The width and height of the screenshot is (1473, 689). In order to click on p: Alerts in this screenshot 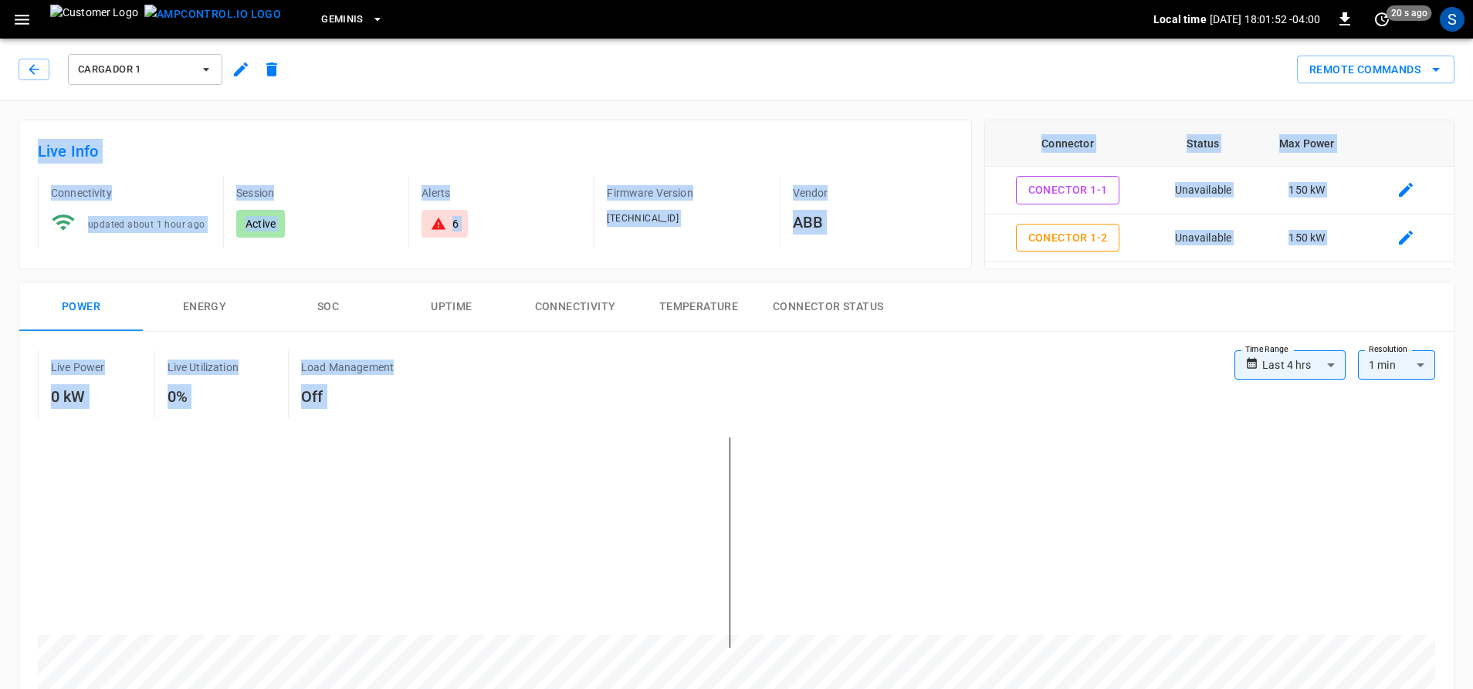, I will do `click(501, 193)`.